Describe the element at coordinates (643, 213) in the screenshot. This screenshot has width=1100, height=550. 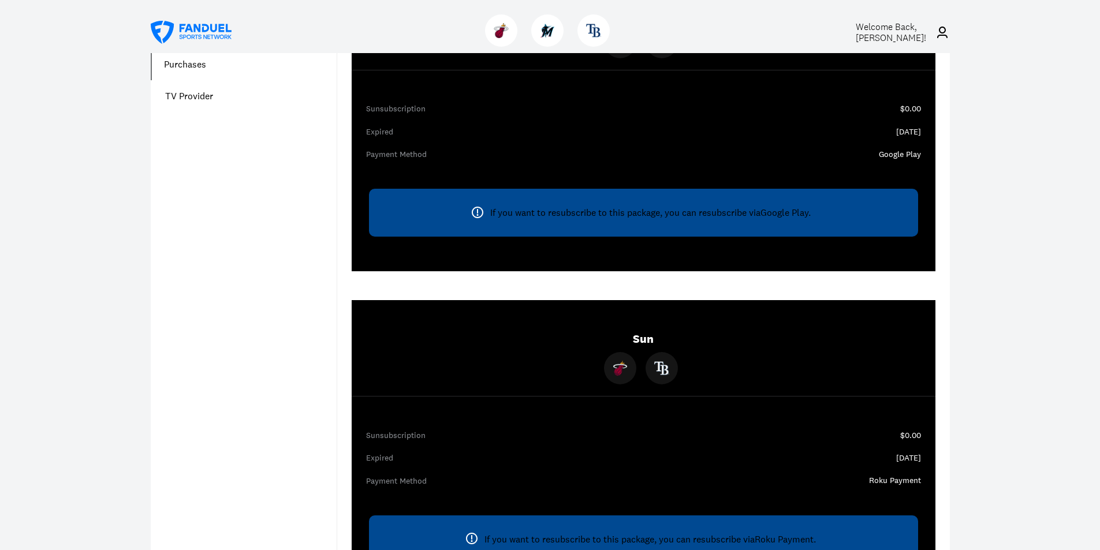
I see `div: If you want to resubscribe to this package, you can resubscribe via Google Play .` at that location.